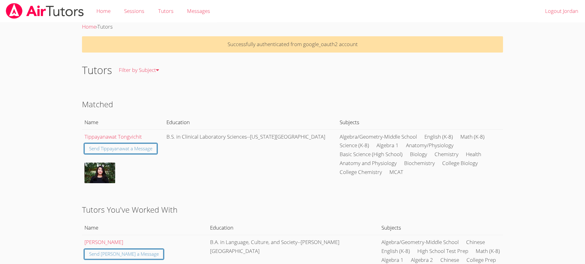  What do you see at coordinates (292, 104) in the screenshot?
I see `h2: Matched` at bounding box center [292, 104].